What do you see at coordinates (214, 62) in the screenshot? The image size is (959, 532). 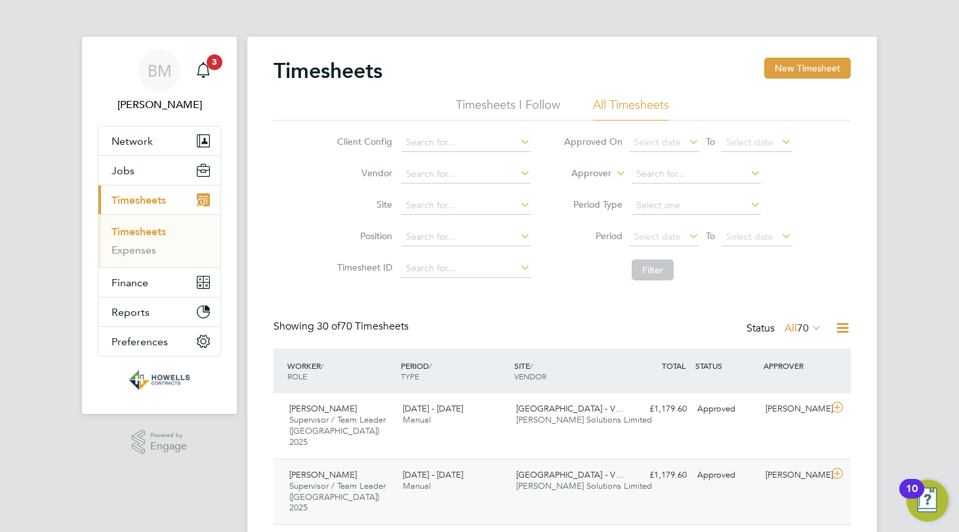 I see `span: 3` at bounding box center [214, 62].